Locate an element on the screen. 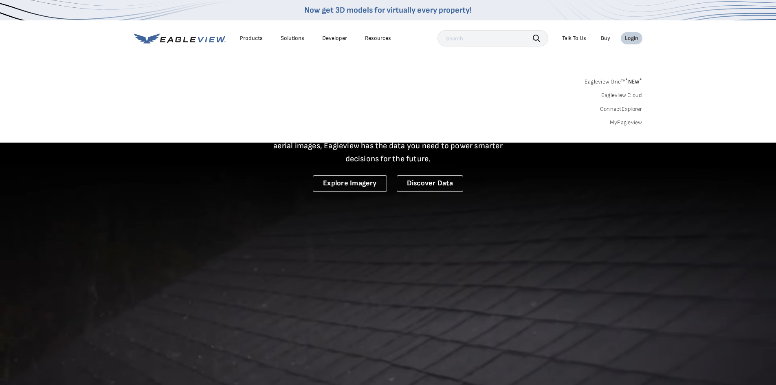 This screenshot has height=385, width=776. span: NEW is located at coordinates (634, 82).